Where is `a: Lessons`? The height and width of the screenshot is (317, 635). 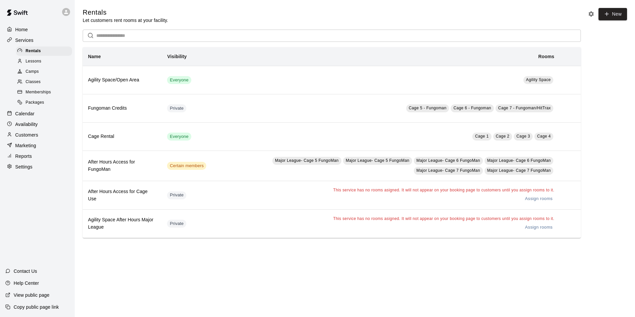
a: Lessons is located at coordinates (45, 61).